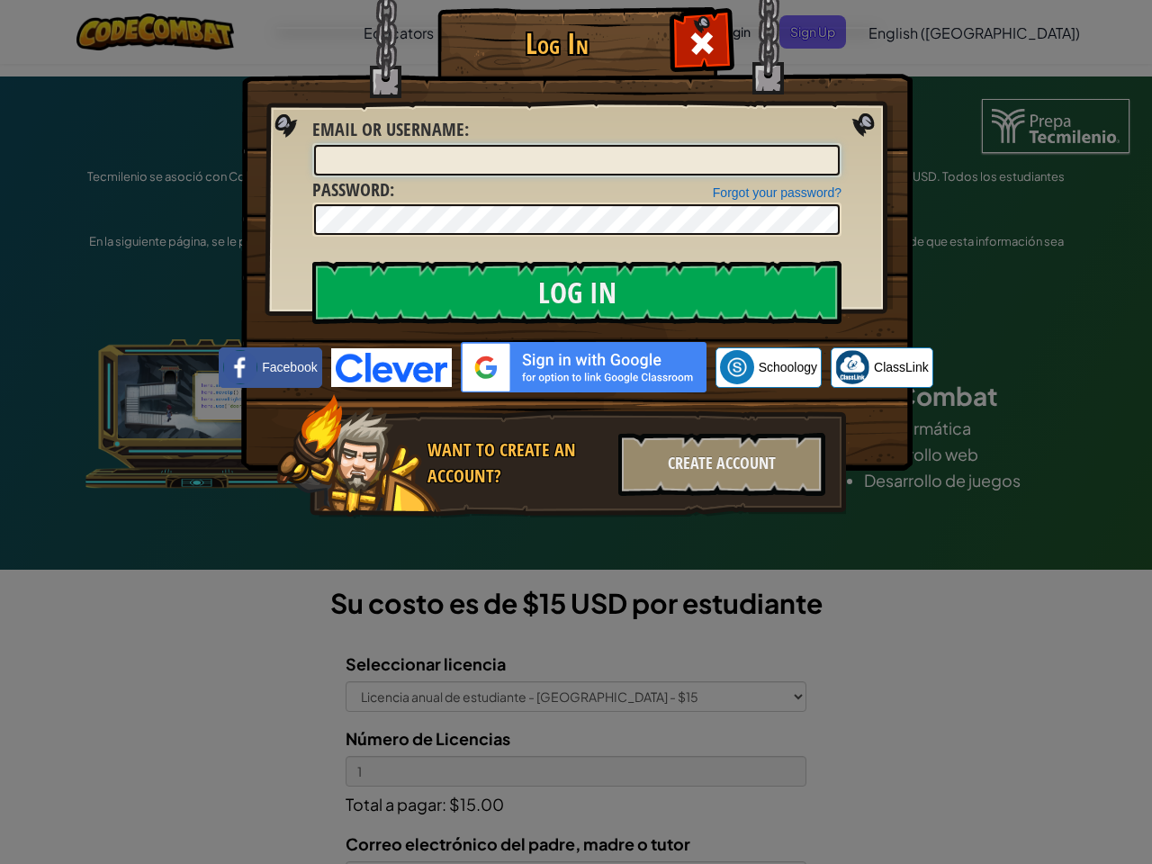 The width and height of the screenshot is (1152, 864). What do you see at coordinates (852, 367) in the screenshot?
I see `img: classlink-logo-small.png` at bounding box center [852, 367].